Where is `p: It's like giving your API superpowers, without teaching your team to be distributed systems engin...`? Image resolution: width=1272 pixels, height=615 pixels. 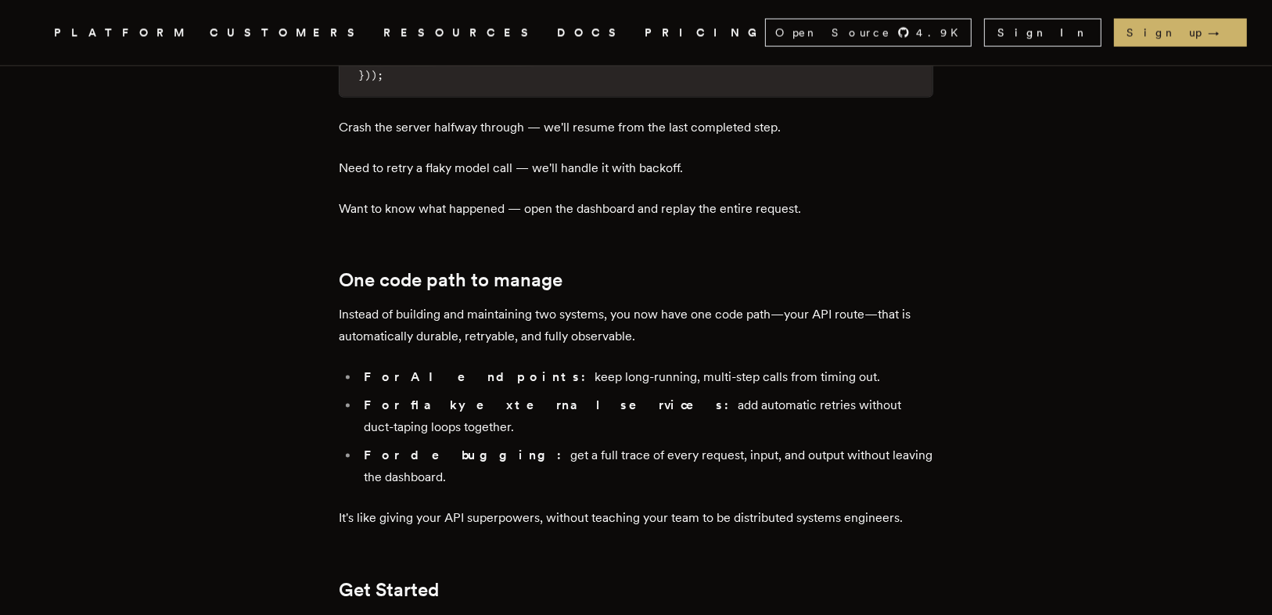 p: It's like giving your API superpowers, without teaching your team to be distributed systems engin... is located at coordinates (636, 519).